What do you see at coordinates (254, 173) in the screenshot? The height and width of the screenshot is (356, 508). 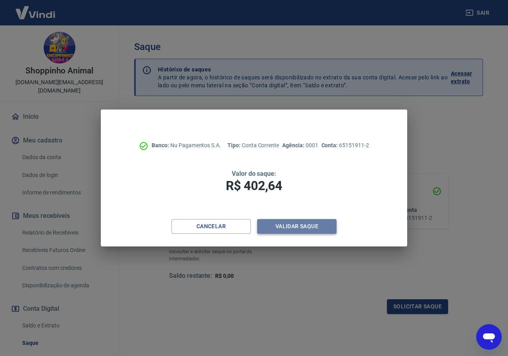 I see `span: Valor do saque:` at bounding box center [254, 173].